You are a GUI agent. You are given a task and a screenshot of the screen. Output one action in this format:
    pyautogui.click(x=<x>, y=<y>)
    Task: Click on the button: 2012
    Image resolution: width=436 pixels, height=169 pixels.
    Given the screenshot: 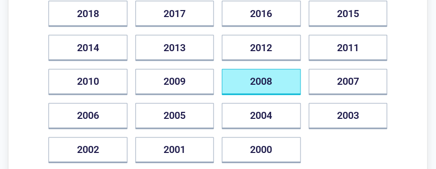 What is the action you would take?
    pyautogui.click(x=262, y=48)
    